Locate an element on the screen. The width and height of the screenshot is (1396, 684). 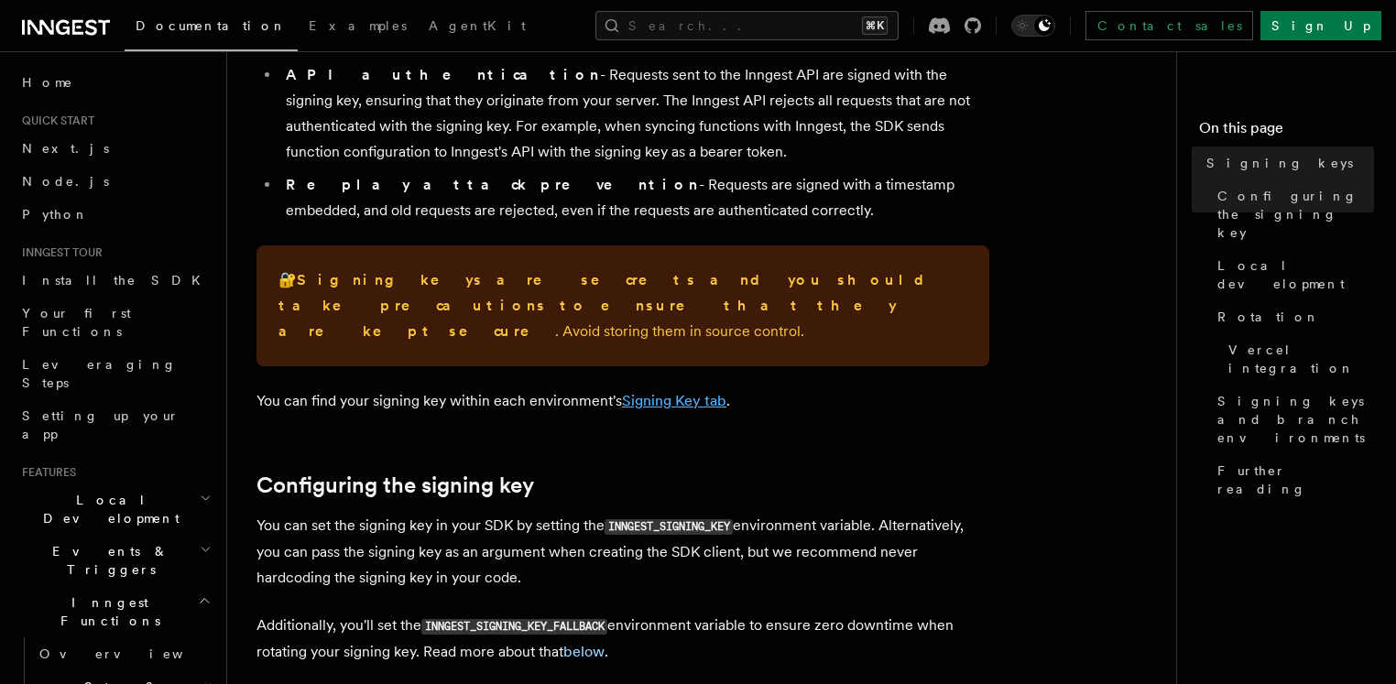
span: Local development is located at coordinates (1296, 275).